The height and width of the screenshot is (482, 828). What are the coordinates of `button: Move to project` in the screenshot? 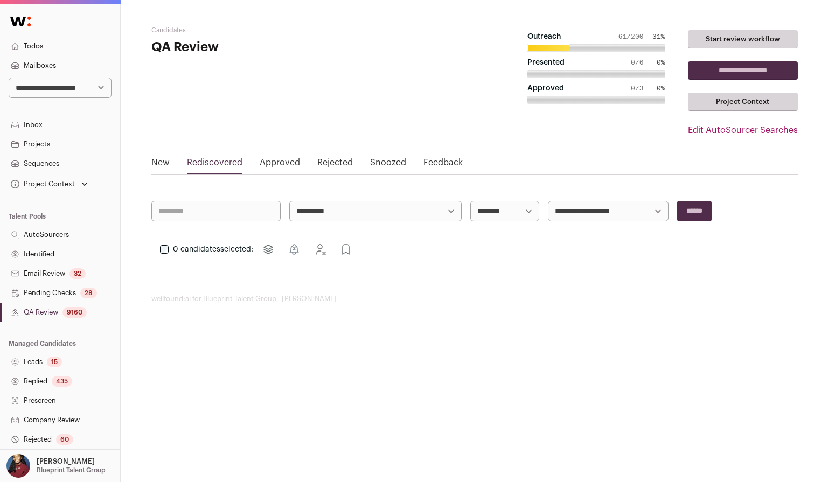 It's located at (268, 249).